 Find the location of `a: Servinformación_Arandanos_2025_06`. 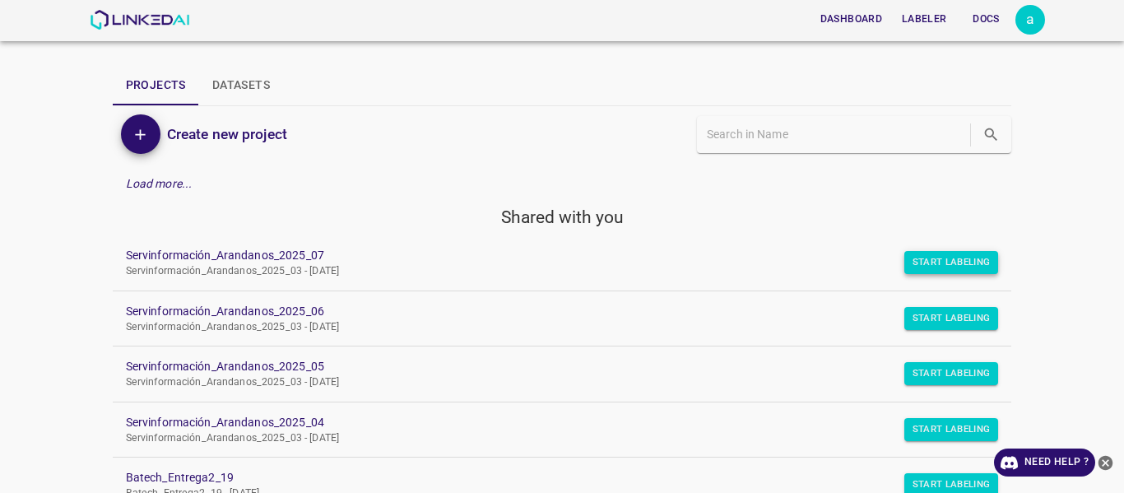

a: Servinformación_Arandanos_2025_06 is located at coordinates (549, 311).